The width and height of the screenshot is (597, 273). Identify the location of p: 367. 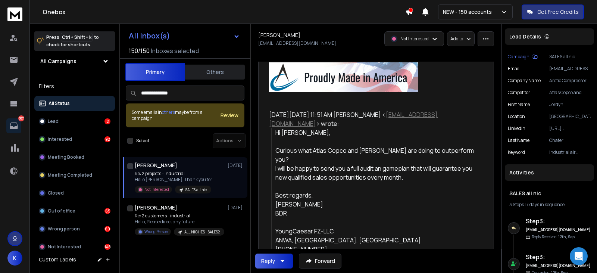
(21, 118).